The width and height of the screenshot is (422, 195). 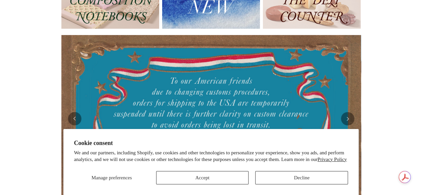 What do you see at coordinates (111, 178) in the screenshot?
I see `span: Manage preferences` at bounding box center [111, 178].